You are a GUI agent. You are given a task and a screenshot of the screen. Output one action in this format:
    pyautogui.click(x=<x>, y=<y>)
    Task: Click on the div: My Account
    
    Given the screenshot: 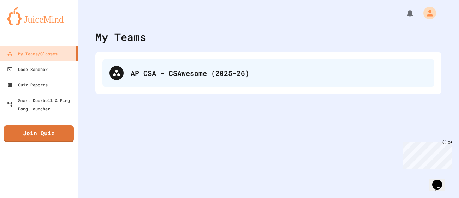 What is the action you would take?
    pyautogui.click(x=427, y=13)
    